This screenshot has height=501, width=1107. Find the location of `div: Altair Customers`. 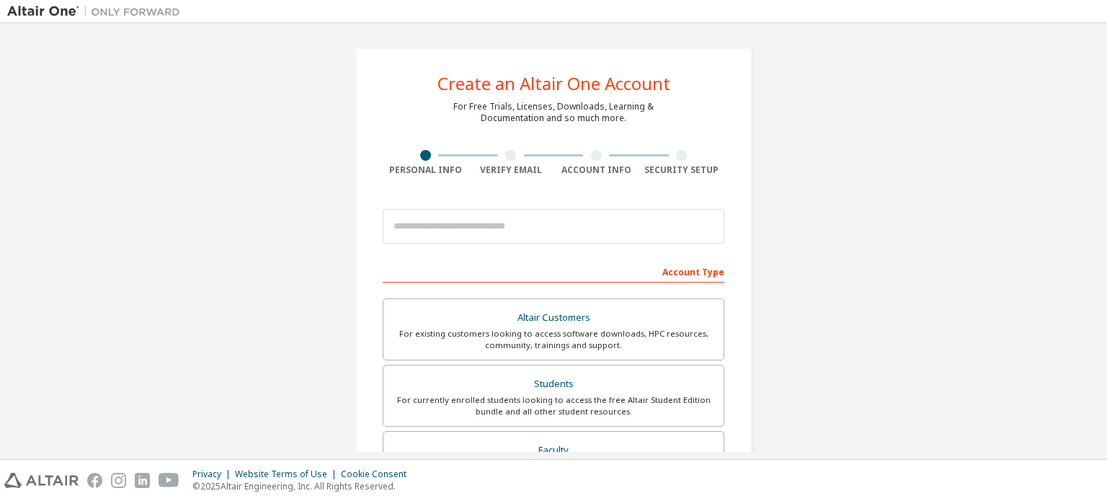

div: Altair Customers is located at coordinates (554, 318).